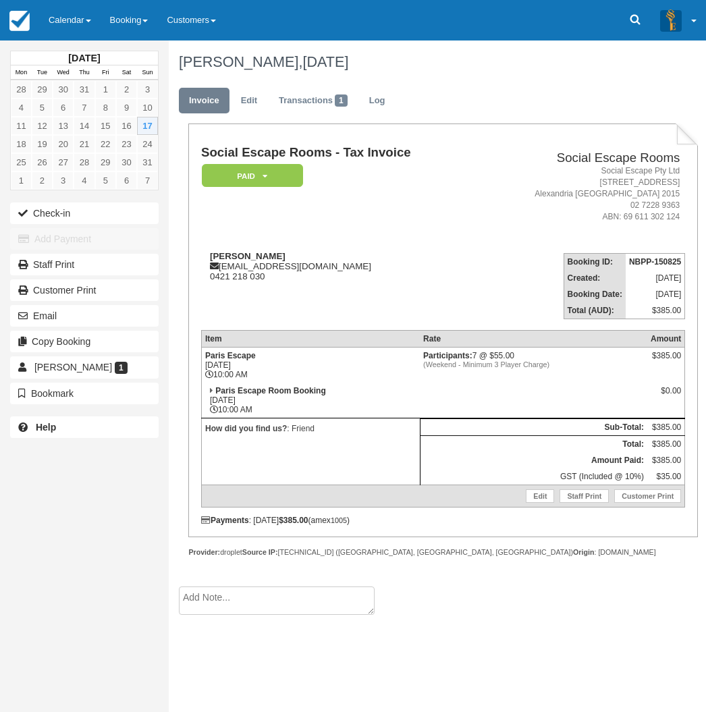 The height and width of the screenshot is (712, 706). I want to click on a: 20, so click(63, 144).